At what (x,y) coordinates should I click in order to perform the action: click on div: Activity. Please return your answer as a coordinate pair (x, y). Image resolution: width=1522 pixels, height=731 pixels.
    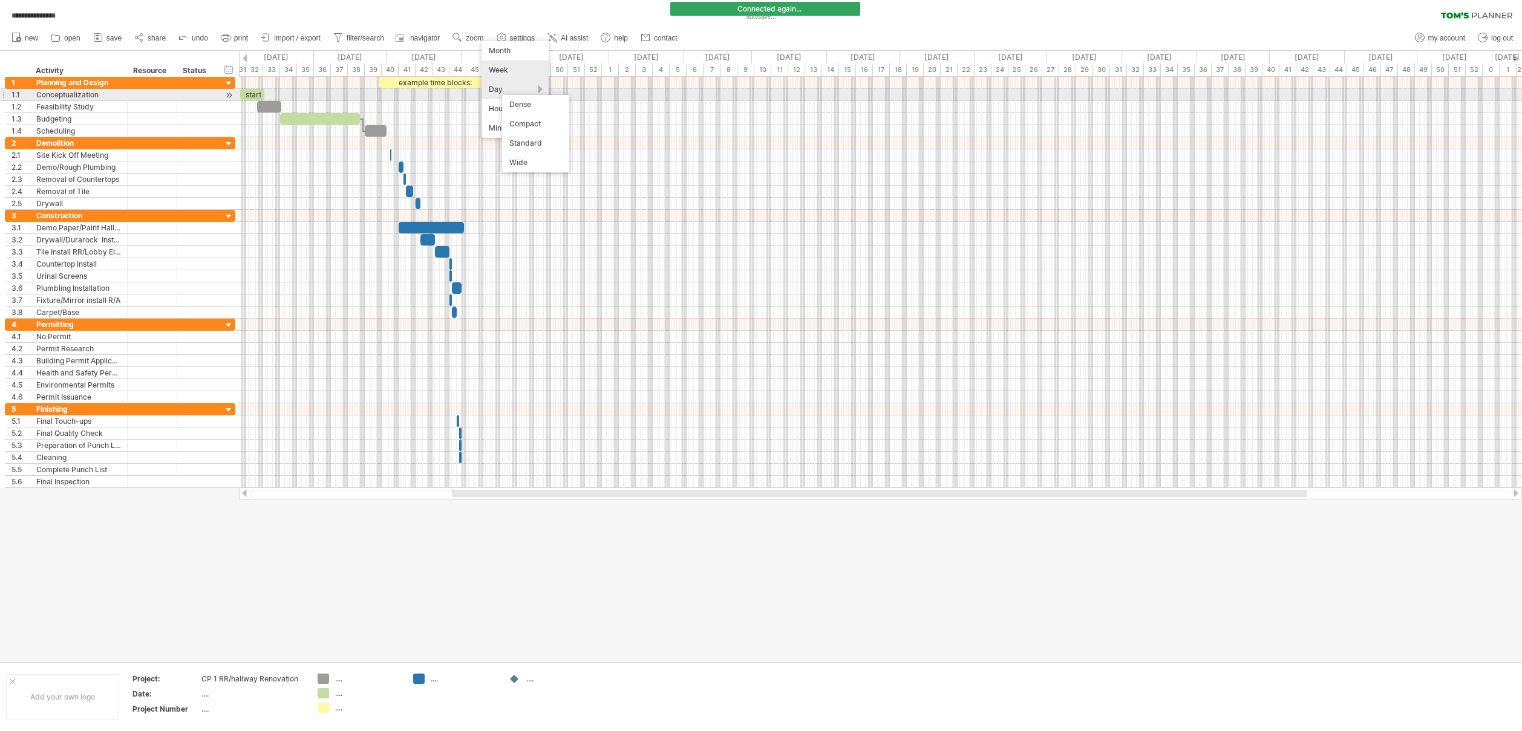
    Looking at the image, I should click on (78, 71).